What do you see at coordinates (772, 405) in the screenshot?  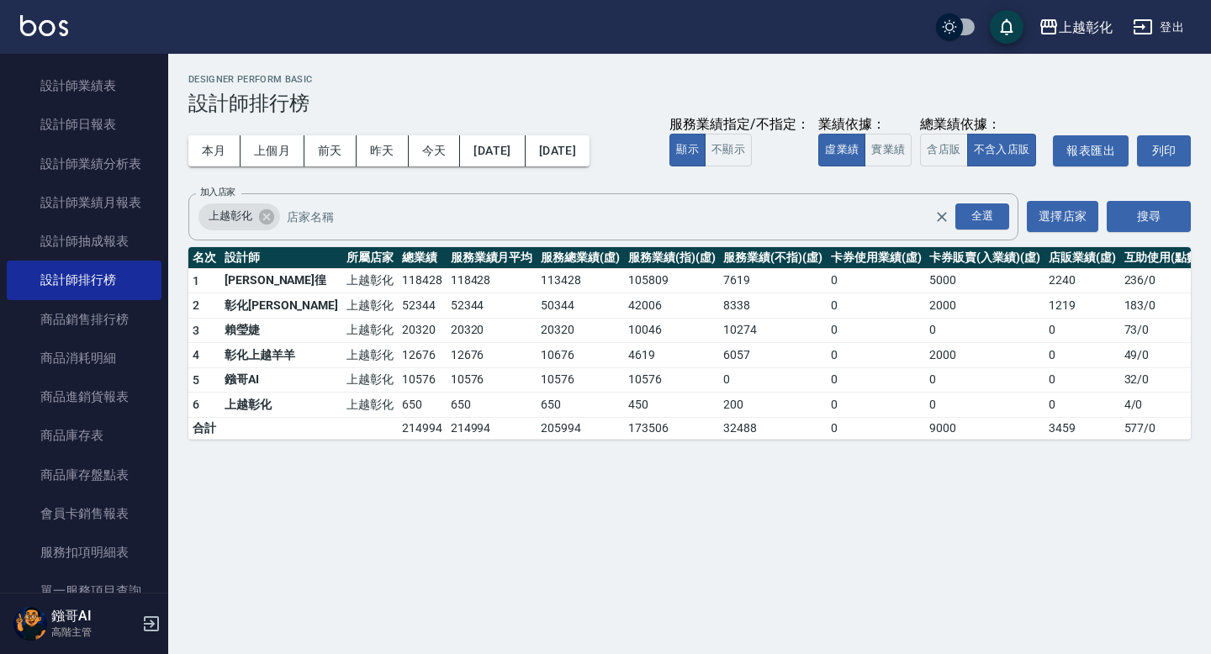 I see `td: 200` at bounding box center [772, 405].